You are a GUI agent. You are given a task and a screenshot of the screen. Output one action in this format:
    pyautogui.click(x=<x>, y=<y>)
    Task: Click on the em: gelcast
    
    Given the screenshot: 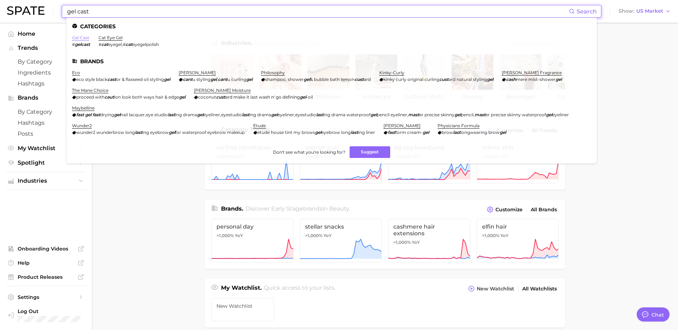 What is the action you would take?
    pyautogui.click(x=82, y=44)
    